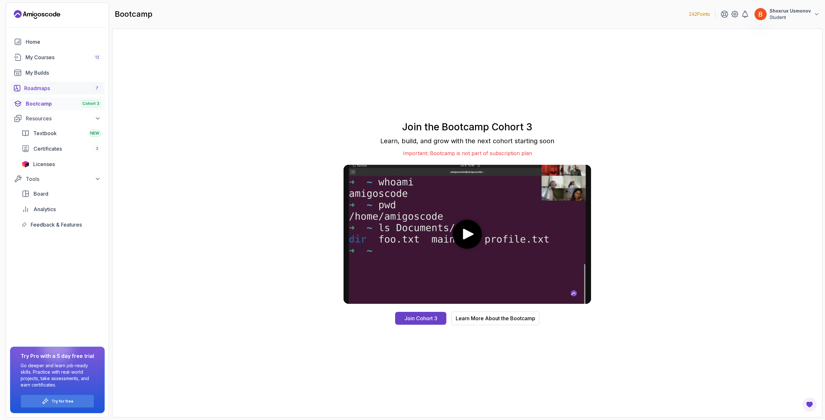 The height and width of the screenshot is (420, 825). What do you see at coordinates (61, 209) in the screenshot?
I see `a: analytics` at bounding box center [61, 209].